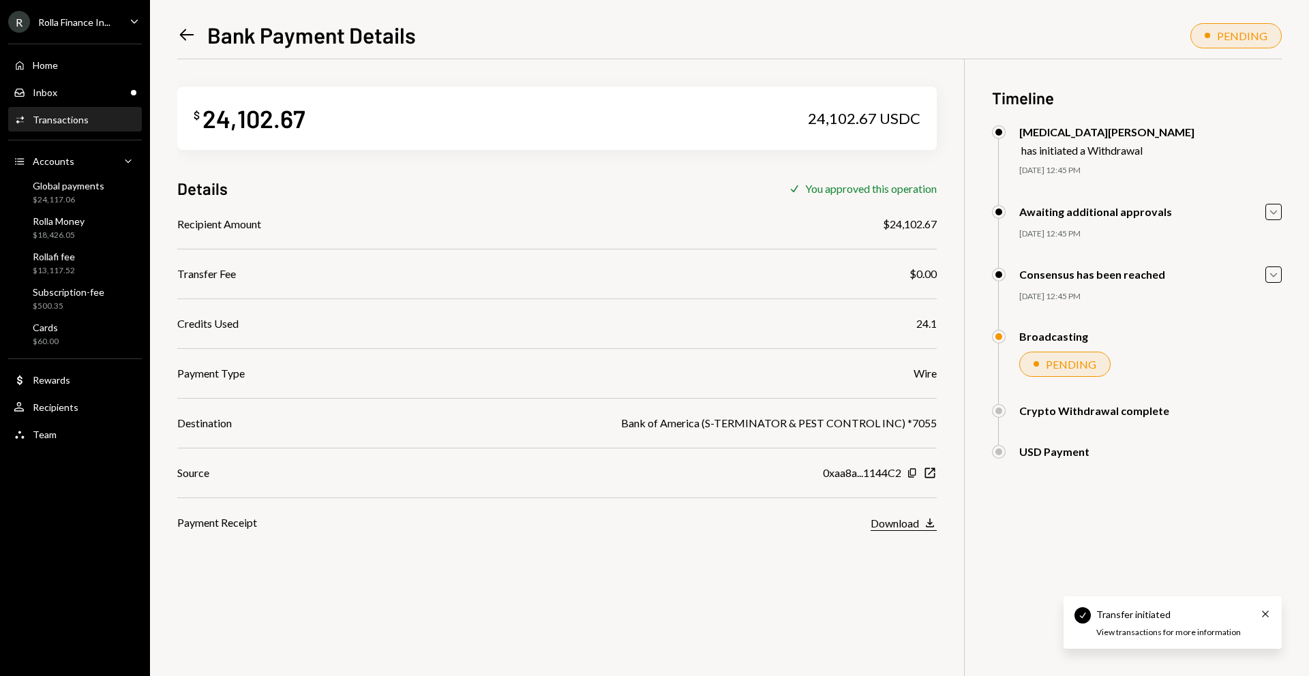 This screenshot has width=1309, height=676. I want to click on a: Team, so click(75, 434).